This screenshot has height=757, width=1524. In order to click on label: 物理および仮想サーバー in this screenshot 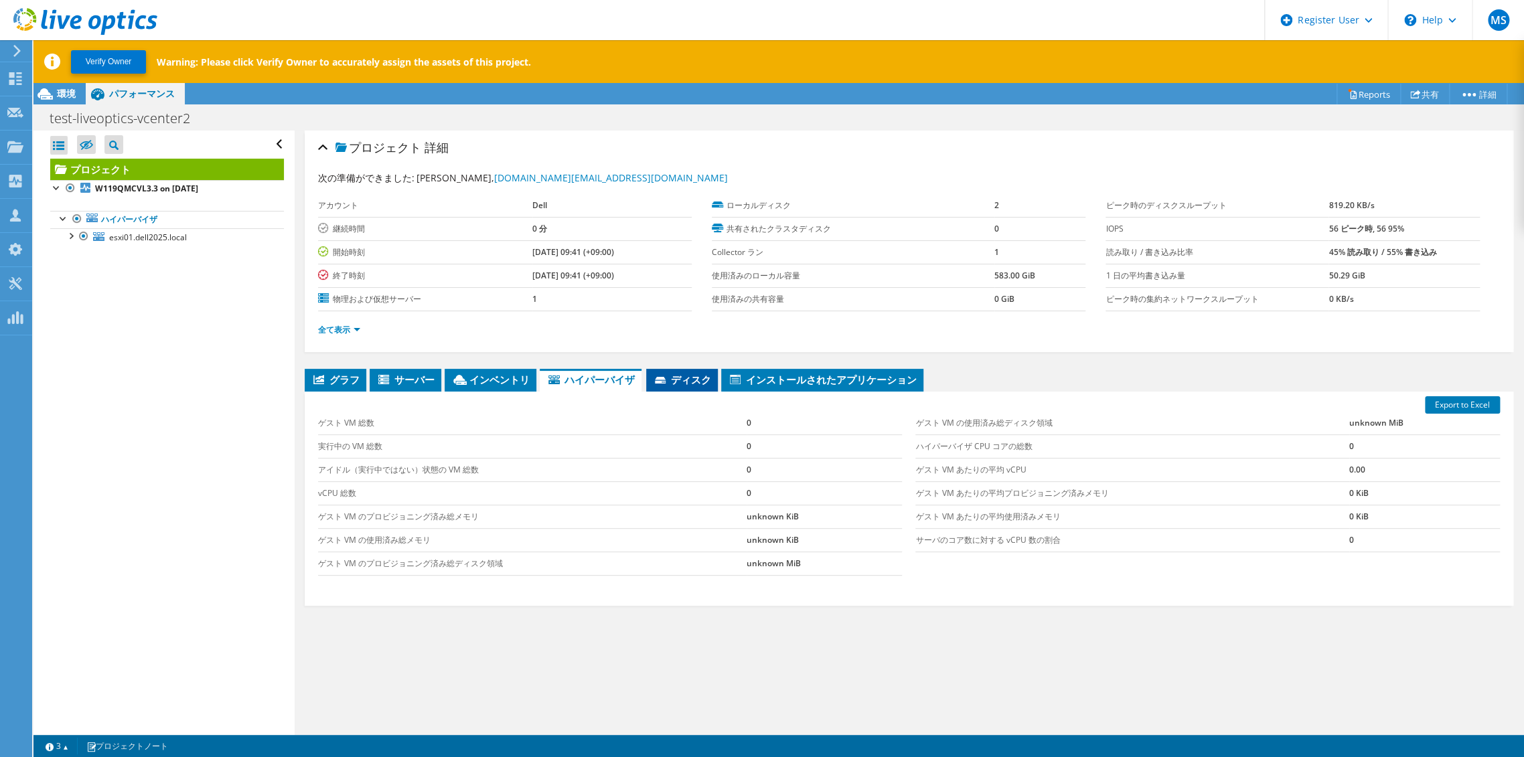, I will do `click(425, 299)`.